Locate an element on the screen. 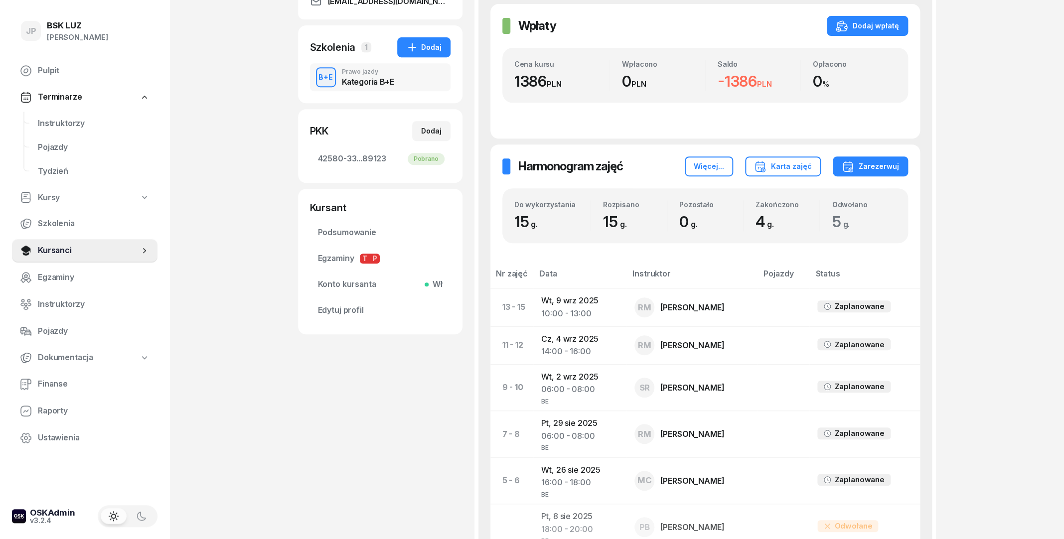  a: Kursy is located at coordinates (85, 198).